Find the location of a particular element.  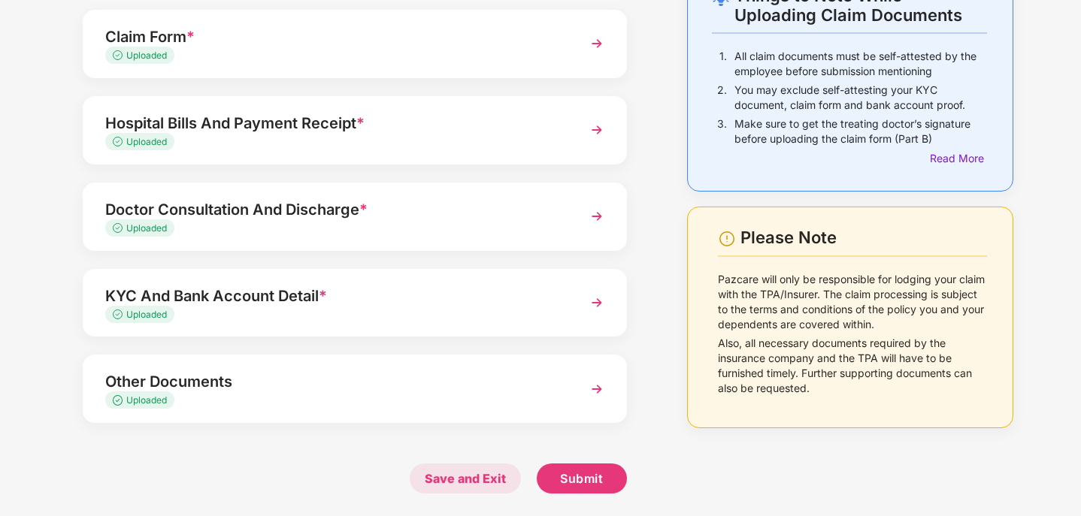

div: Claim Form is located at coordinates (334, 37).